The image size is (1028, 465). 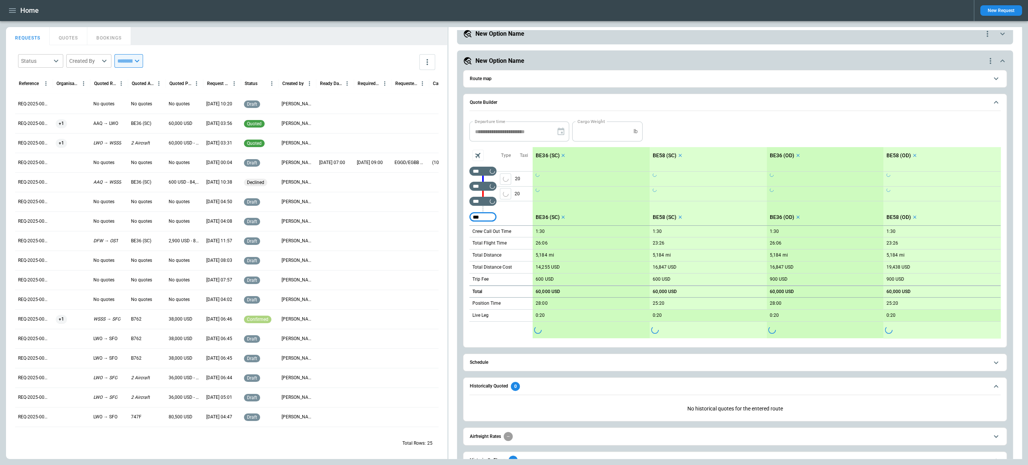 What do you see at coordinates (370, 163) in the screenshot?
I see `p: 10/28/2025 09:00` at bounding box center [370, 163].